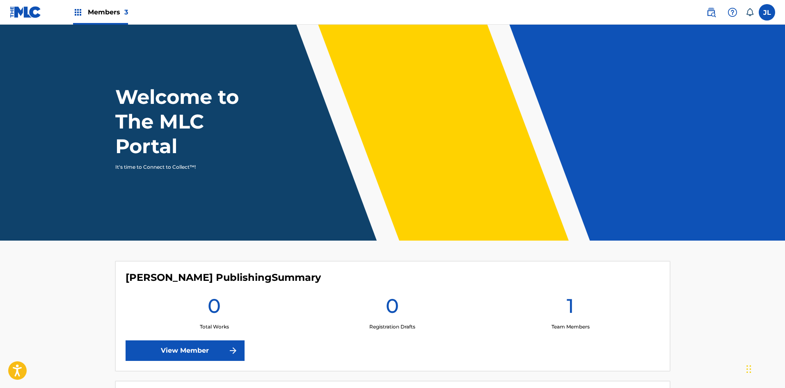 Image resolution: width=785 pixels, height=388 pixels. I want to click on div: Arrastrar, so click(749, 369).